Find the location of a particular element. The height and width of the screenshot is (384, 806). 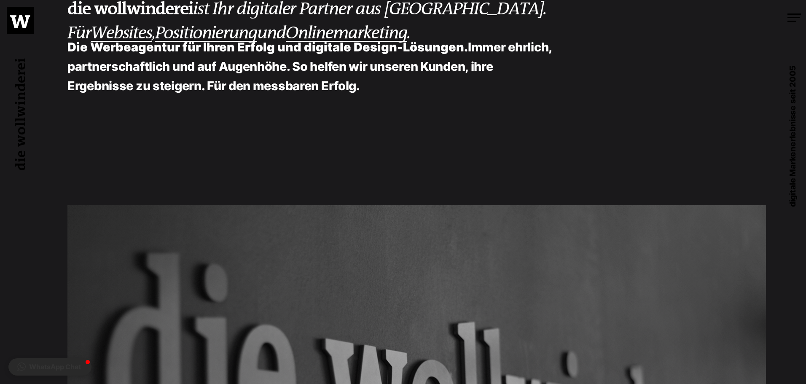

a: Websites is located at coordinates (121, 33).